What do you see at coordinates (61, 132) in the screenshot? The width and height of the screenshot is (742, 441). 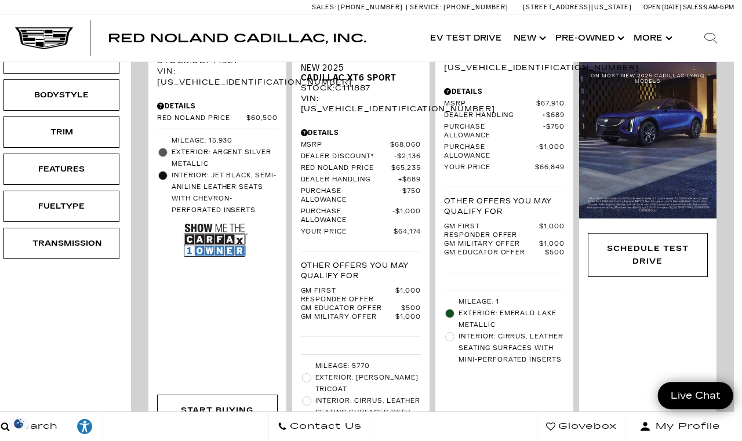 I see `div: Trim` at bounding box center [61, 132].